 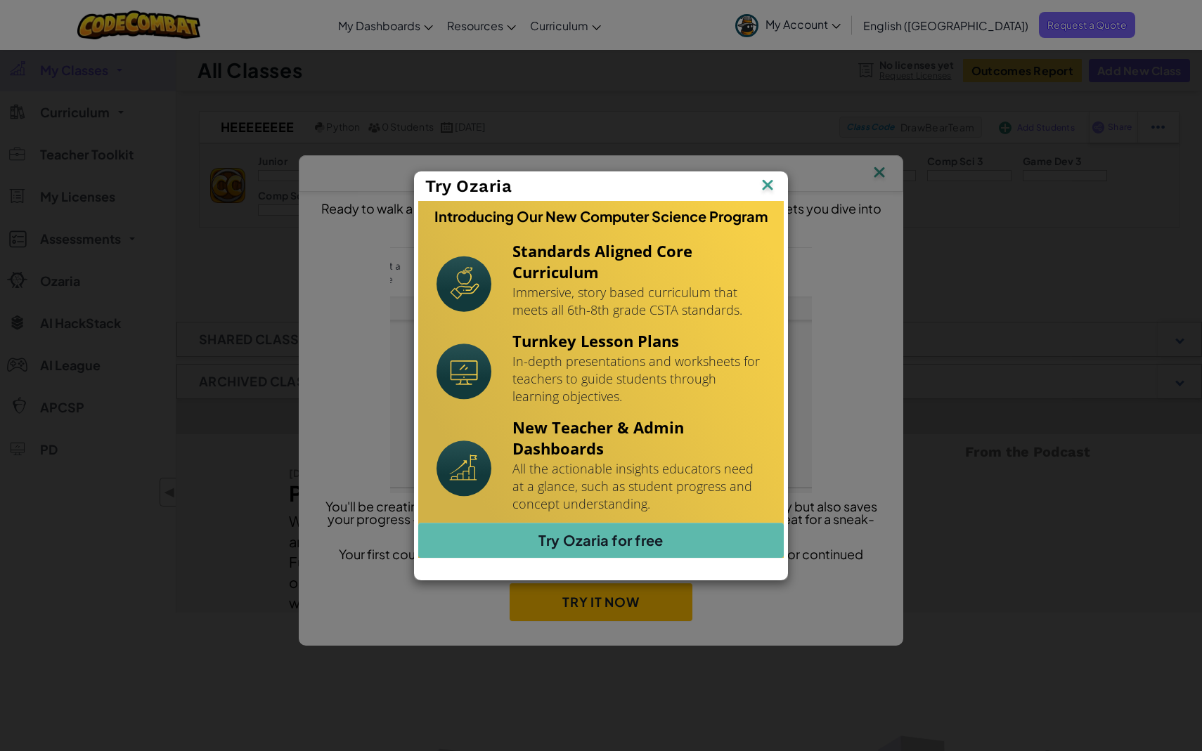 I want to click on p: In-depth presentations and worksheets for teachers to guide students through learning objectives., so click(x=639, y=379).